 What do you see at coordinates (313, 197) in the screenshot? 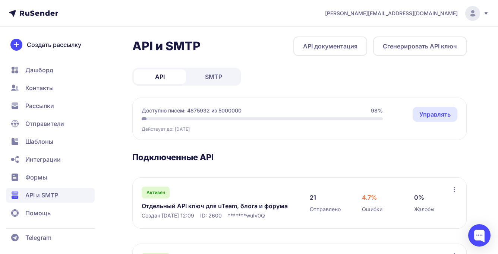
I see `span: 21` at bounding box center [313, 197].